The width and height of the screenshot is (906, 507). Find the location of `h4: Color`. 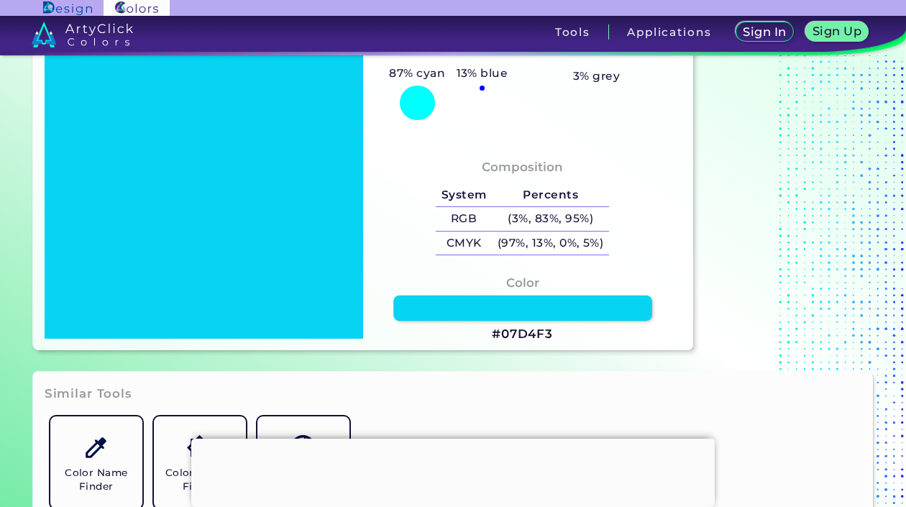

h4: Color is located at coordinates (522, 282).